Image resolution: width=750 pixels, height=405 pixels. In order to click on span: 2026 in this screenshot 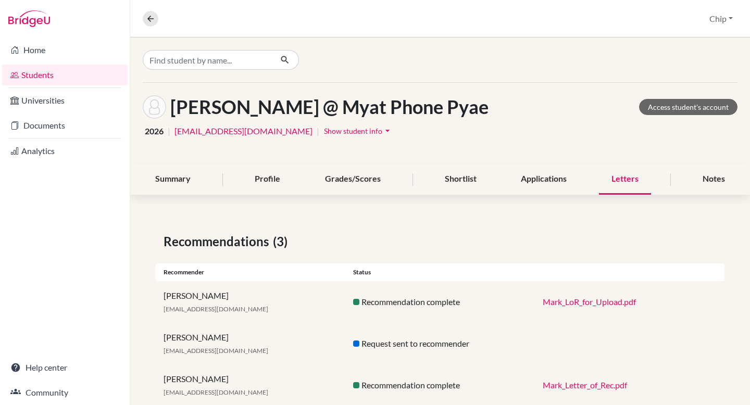, I will do `click(154, 131)`.